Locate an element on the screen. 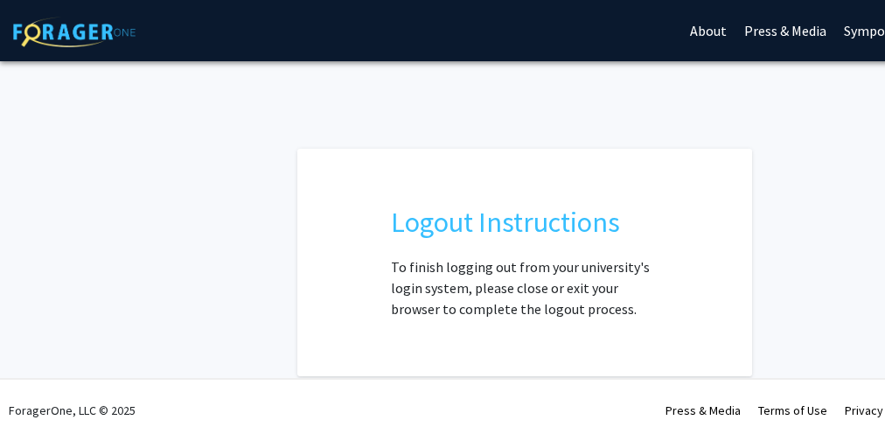  p: To finish logging out from your university's login system, please close or exit your browser to c... is located at coordinates (525, 288).